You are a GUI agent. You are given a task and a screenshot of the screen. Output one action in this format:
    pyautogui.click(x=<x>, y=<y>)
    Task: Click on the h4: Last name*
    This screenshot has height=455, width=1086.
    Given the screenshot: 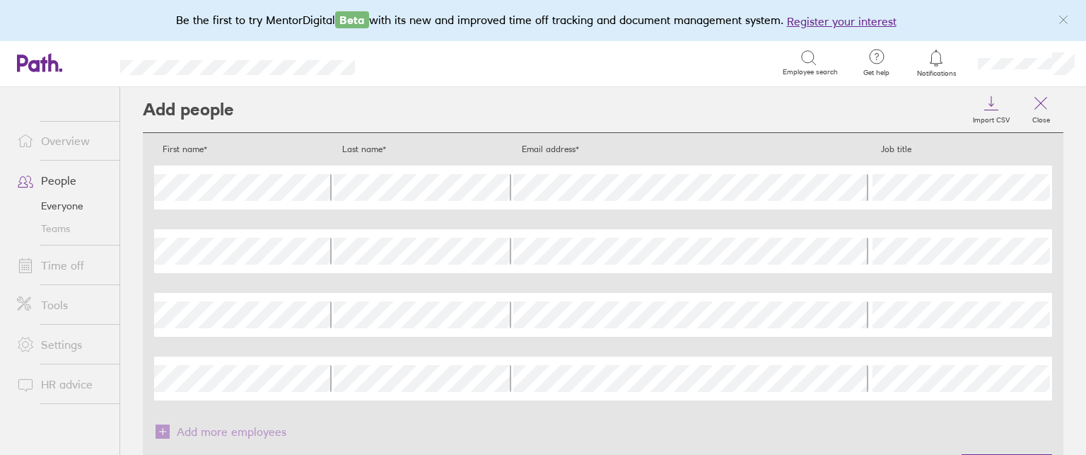 What is the action you would take?
    pyautogui.click(x=423, y=149)
    